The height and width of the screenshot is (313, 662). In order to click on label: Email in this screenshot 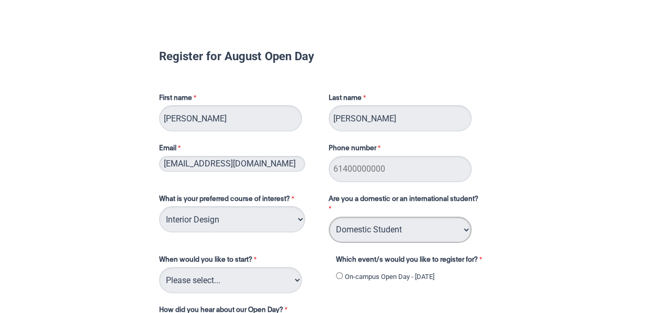, I will do `click(239, 150)`.